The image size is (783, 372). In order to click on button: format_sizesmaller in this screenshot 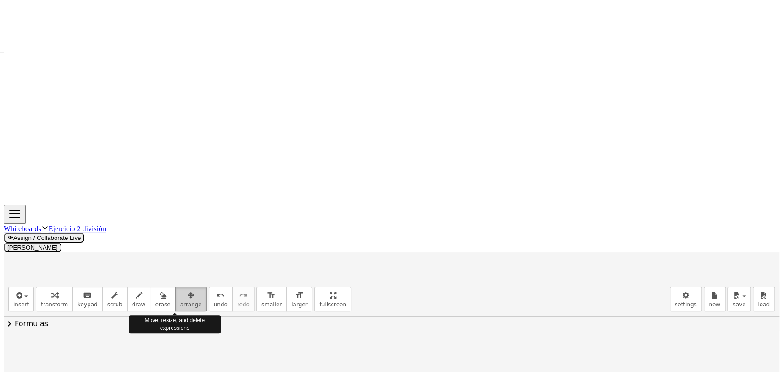, I will do `click(271, 299)`.